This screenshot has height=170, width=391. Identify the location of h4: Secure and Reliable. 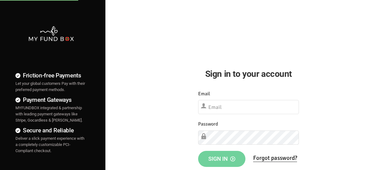
(51, 130).